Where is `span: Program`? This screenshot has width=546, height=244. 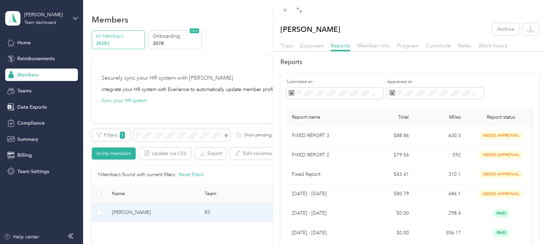 span: Program is located at coordinates (408, 45).